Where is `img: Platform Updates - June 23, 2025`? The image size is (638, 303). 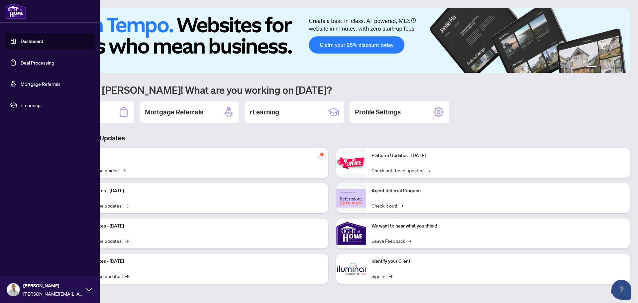 img: Platform Updates - June 23, 2025 is located at coordinates (351, 163).